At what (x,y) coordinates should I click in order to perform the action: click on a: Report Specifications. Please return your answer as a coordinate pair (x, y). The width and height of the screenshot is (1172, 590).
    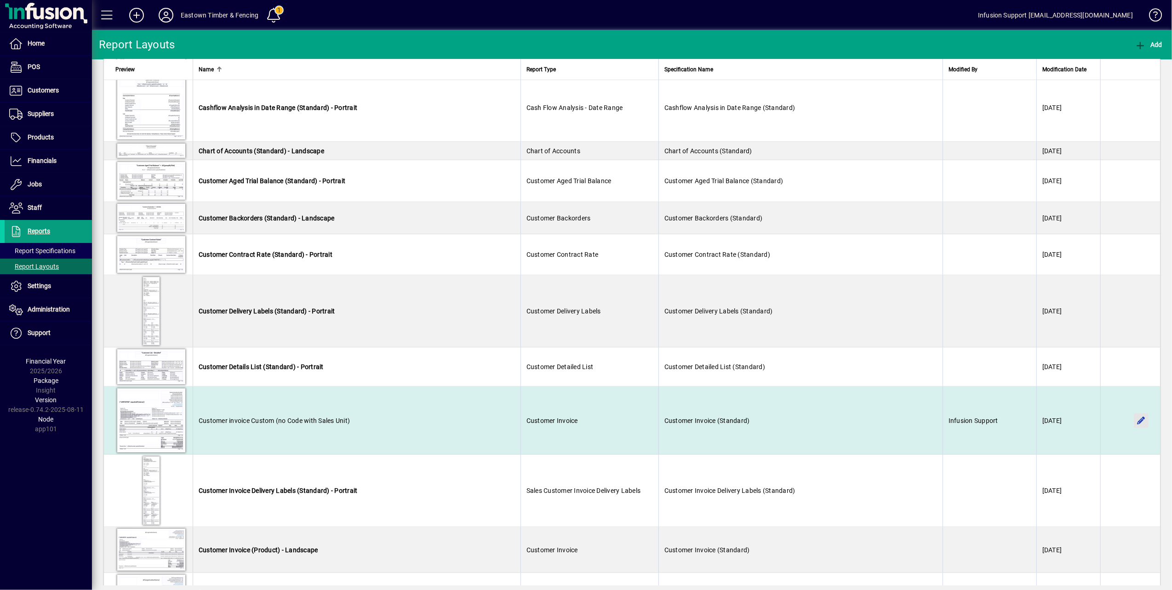
    Looking at the image, I should click on (48, 251).